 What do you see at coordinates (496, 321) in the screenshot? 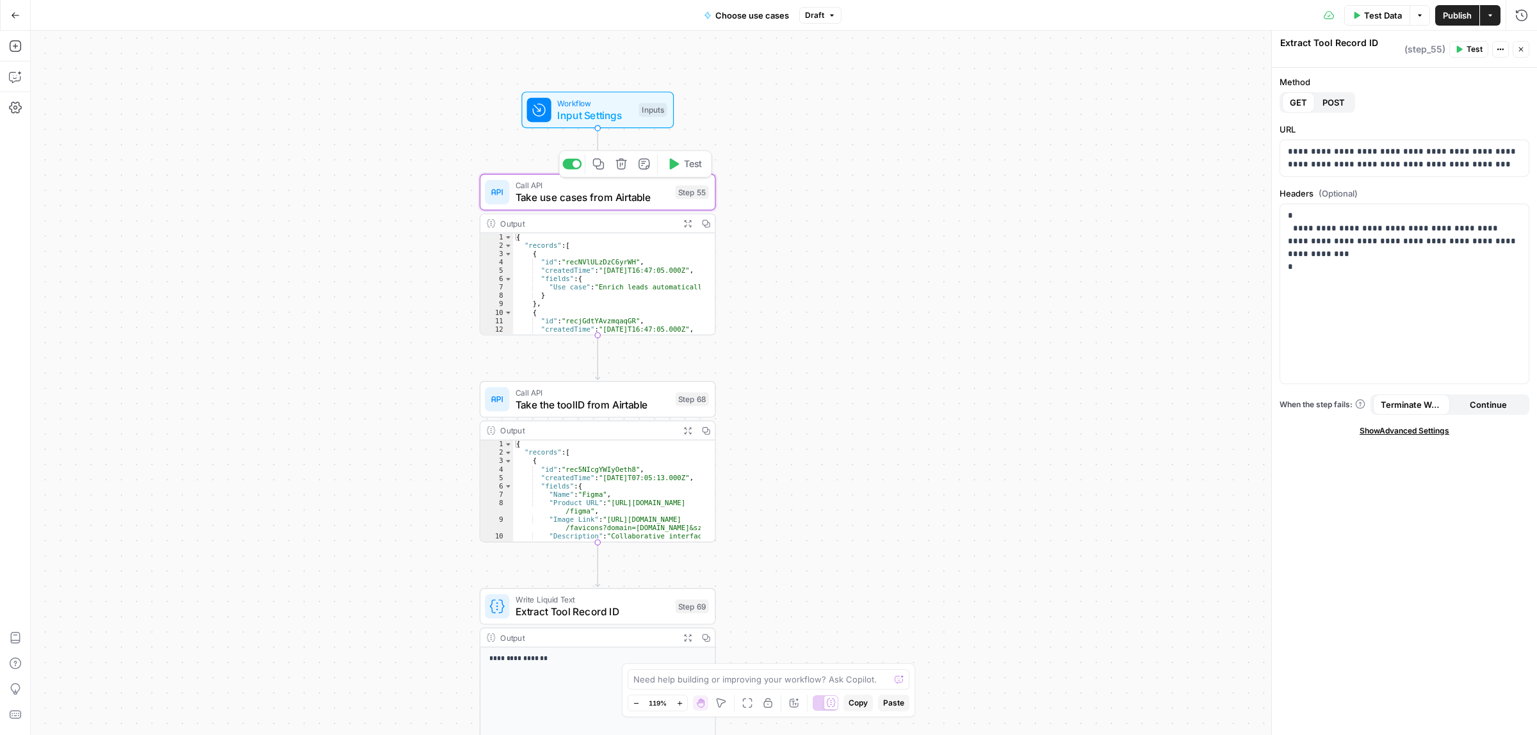
I see `div: 11` at bounding box center [496, 321].